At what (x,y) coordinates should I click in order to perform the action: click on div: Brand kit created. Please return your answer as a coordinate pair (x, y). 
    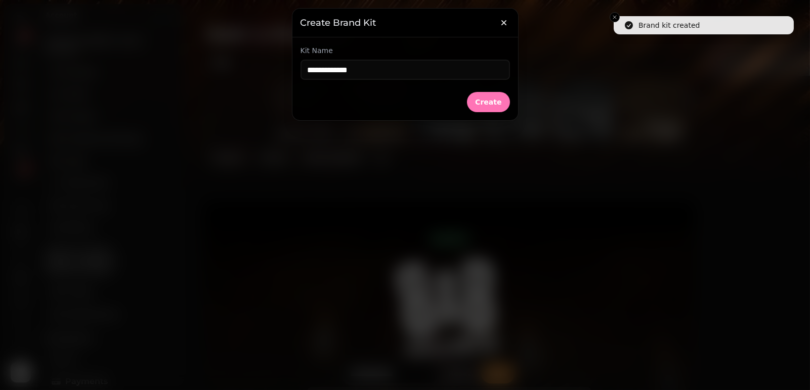
    Looking at the image, I should click on (669, 25).